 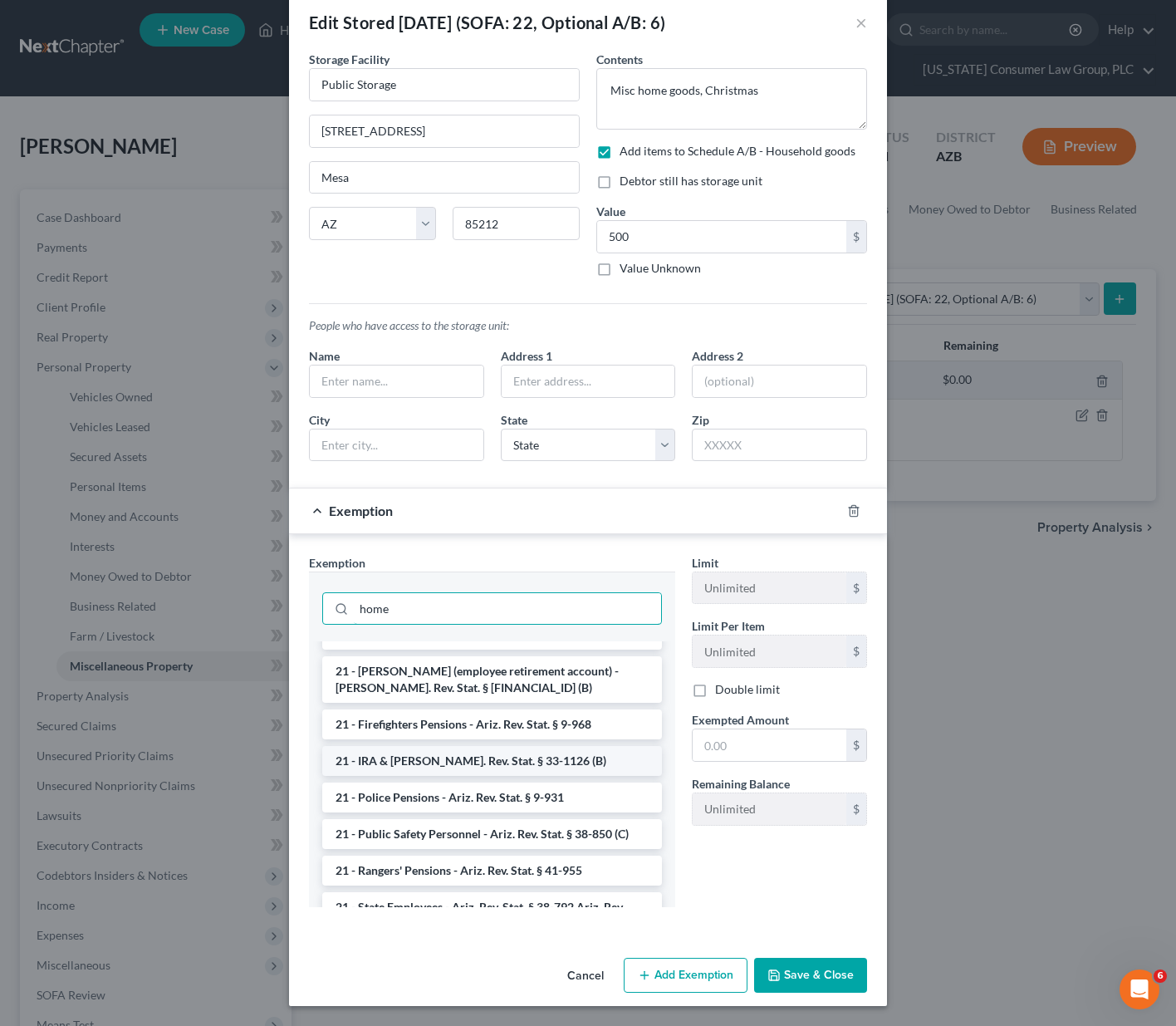 I want to click on input: (optional), so click(x=779, y=382).